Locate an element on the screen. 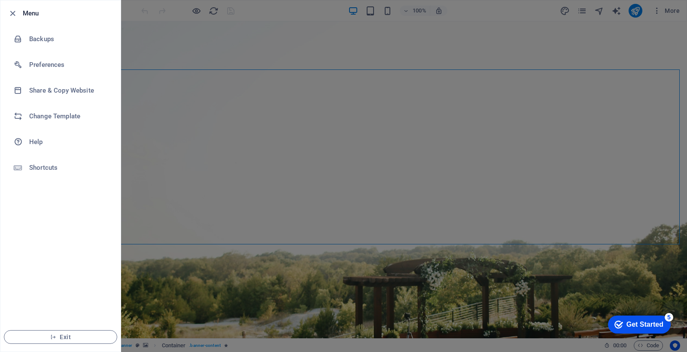 This screenshot has height=352, width=687. div: Get Started 5 items remaining, 0% complete is located at coordinates (38, 13).